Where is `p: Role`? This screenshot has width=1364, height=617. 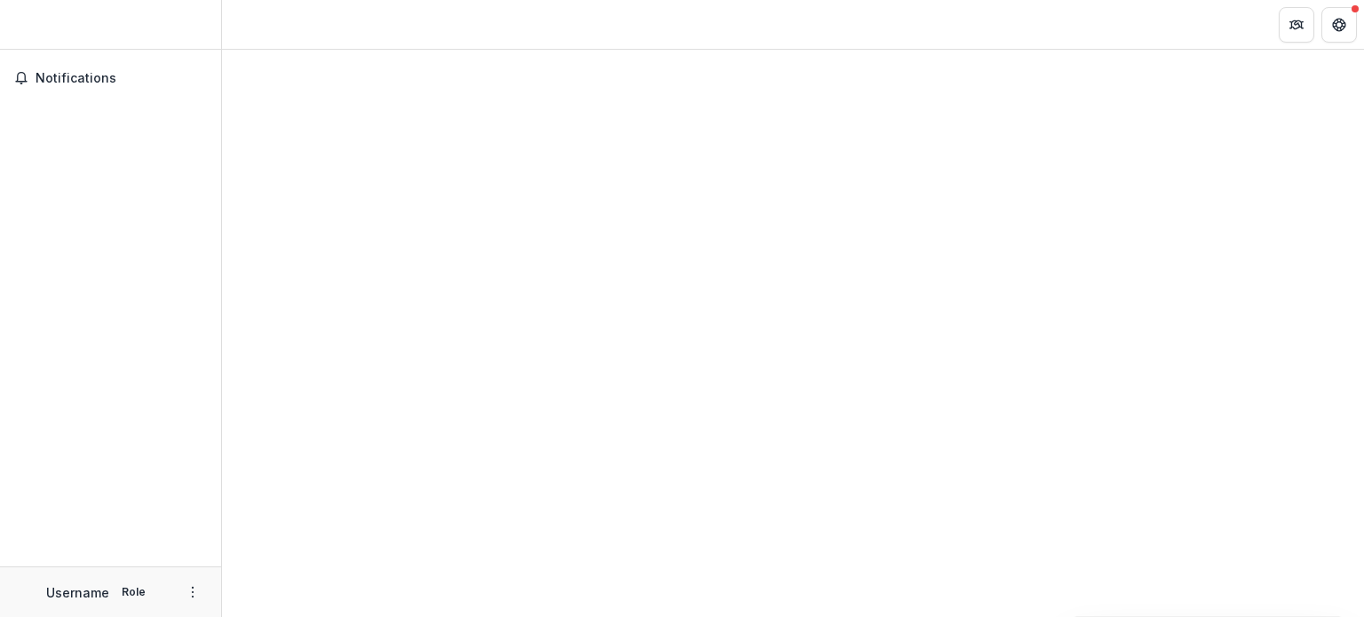 p: Role is located at coordinates (133, 592).